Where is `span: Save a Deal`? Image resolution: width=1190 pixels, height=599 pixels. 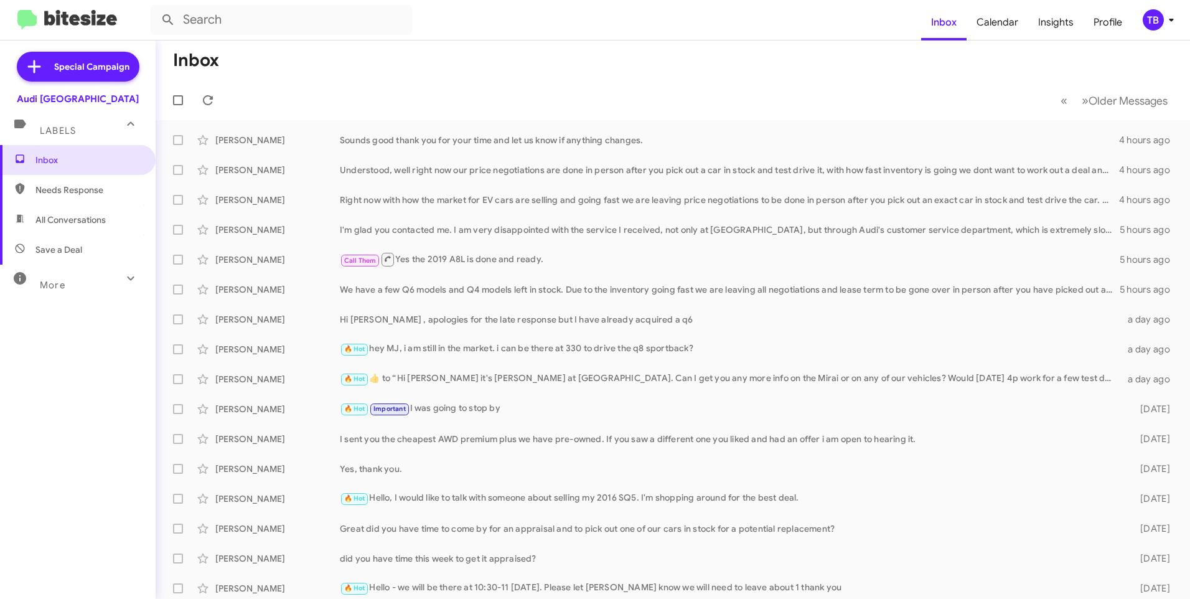 span: Save a Deal is located at coordinates (59, 250).